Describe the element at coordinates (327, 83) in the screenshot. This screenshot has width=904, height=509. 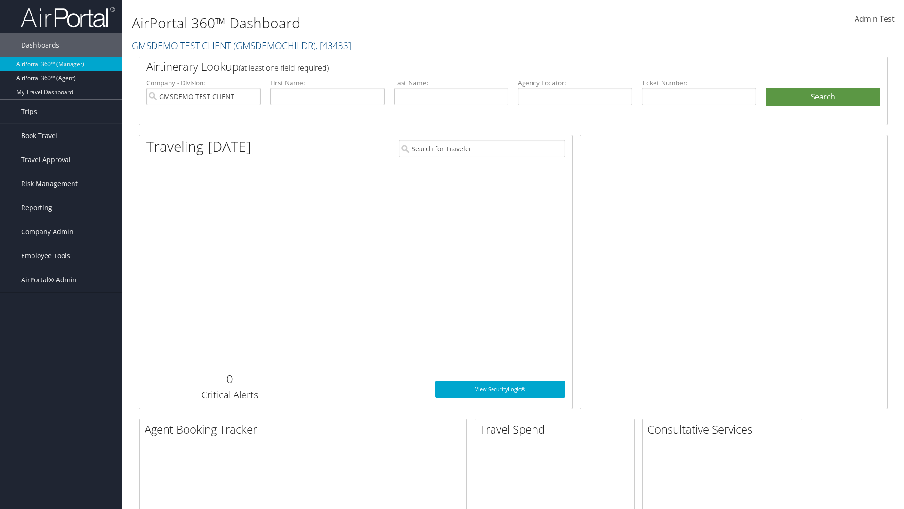
I see `label: First Name:` at that location.